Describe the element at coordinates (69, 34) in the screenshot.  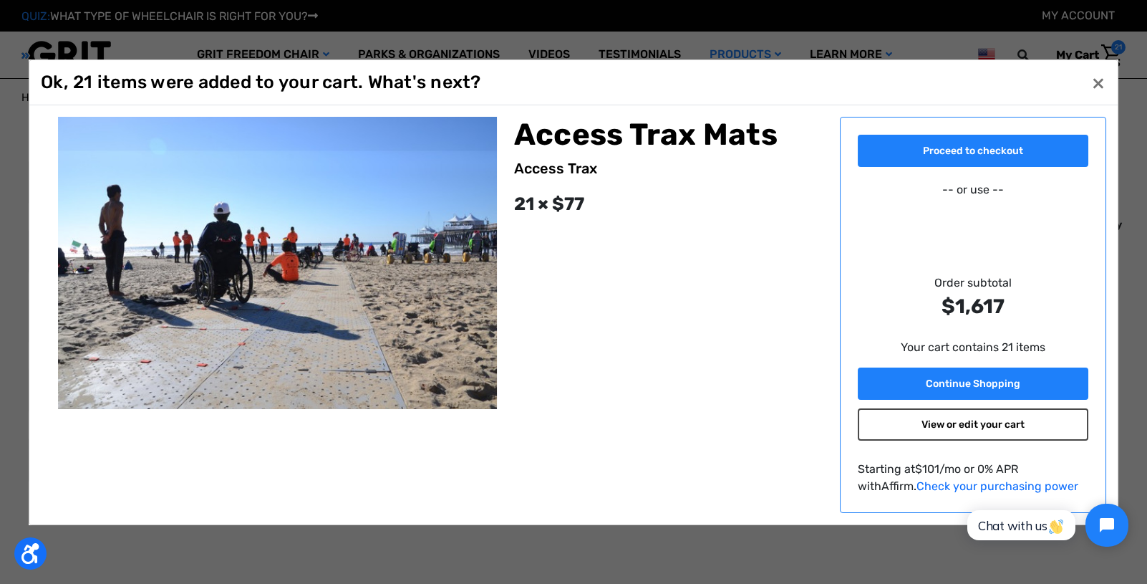
I see `button: Chat with us👋` at that location.